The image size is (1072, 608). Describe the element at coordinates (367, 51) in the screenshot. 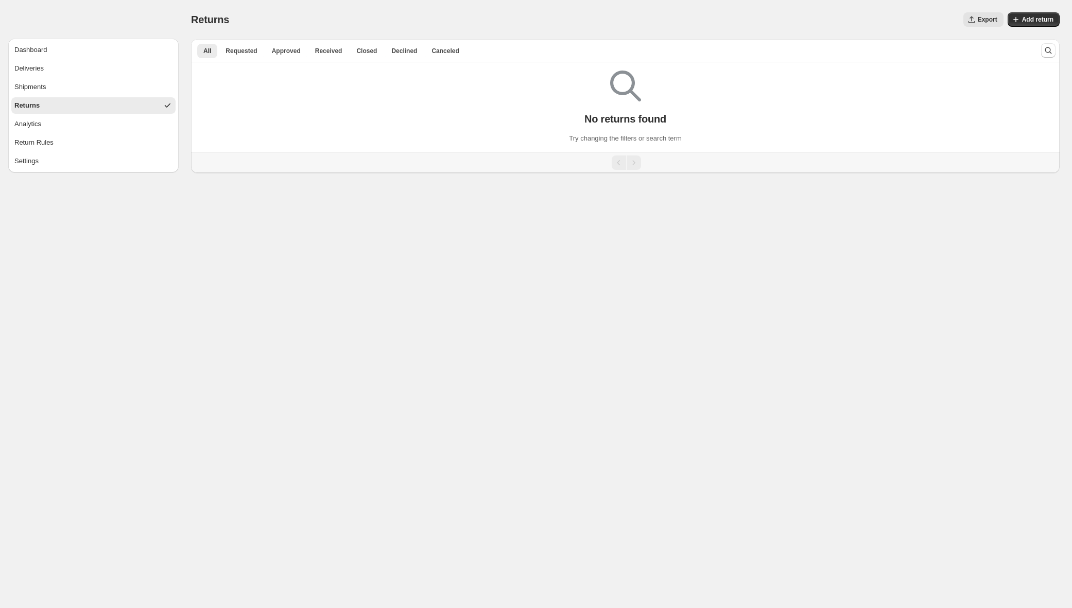

I see `span: Closed` at that location.